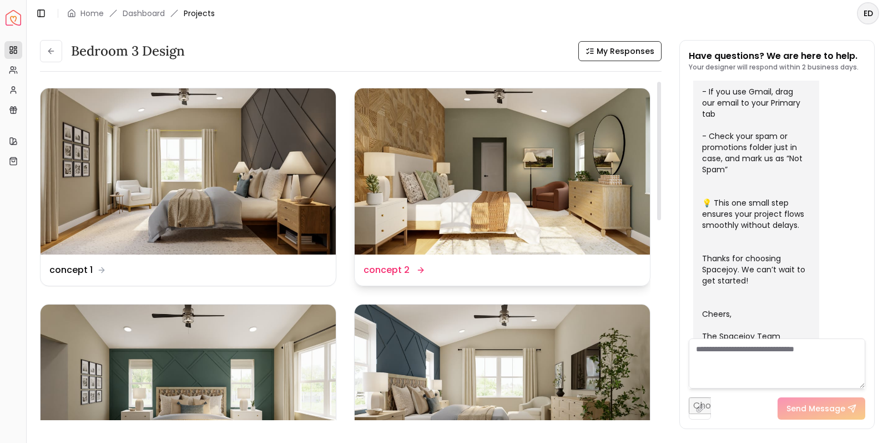  Describe the element at coordinates (13, 18) in the screenshot. I see `img: Spacejoy Logo` at that location.